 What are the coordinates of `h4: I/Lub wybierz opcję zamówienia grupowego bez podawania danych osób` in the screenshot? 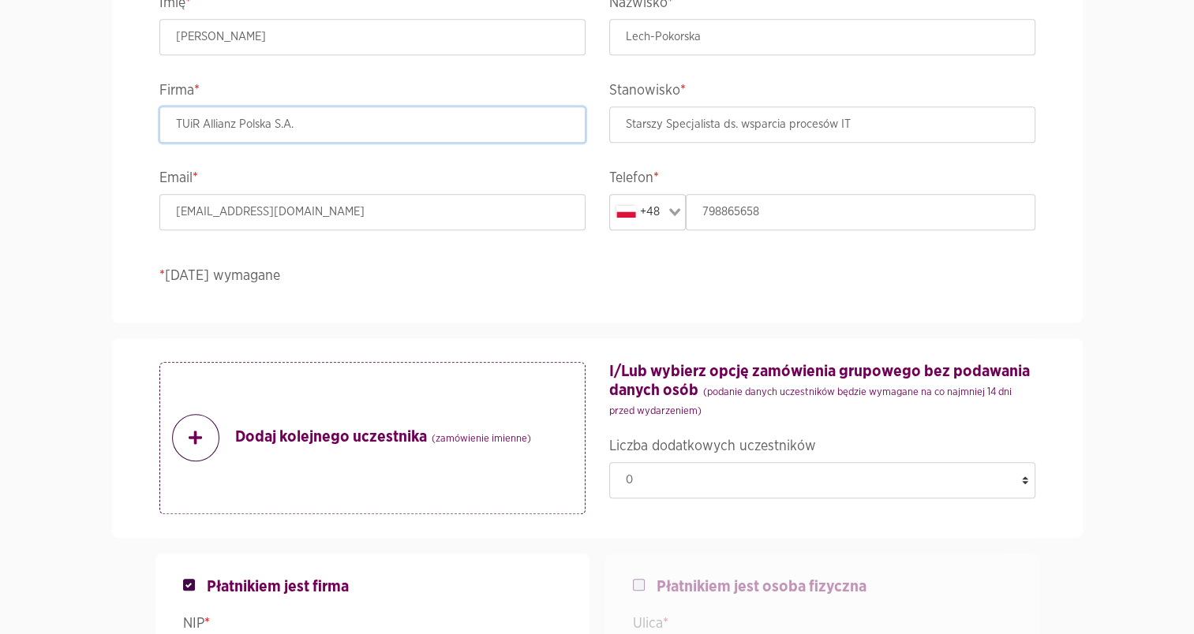 It's located at (822, 390).